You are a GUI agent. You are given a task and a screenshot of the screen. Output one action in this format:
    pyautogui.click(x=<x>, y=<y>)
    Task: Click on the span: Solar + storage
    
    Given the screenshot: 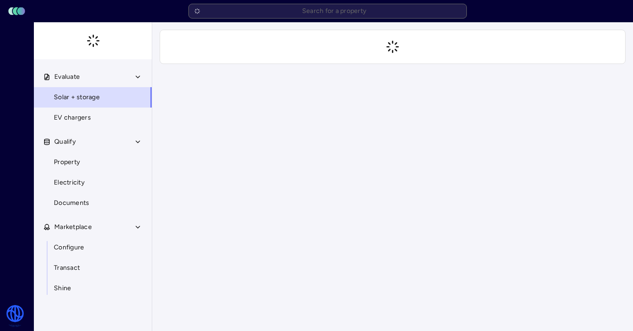 What is the action you would take?
    pyautogui.click(x=77, y=97)
    